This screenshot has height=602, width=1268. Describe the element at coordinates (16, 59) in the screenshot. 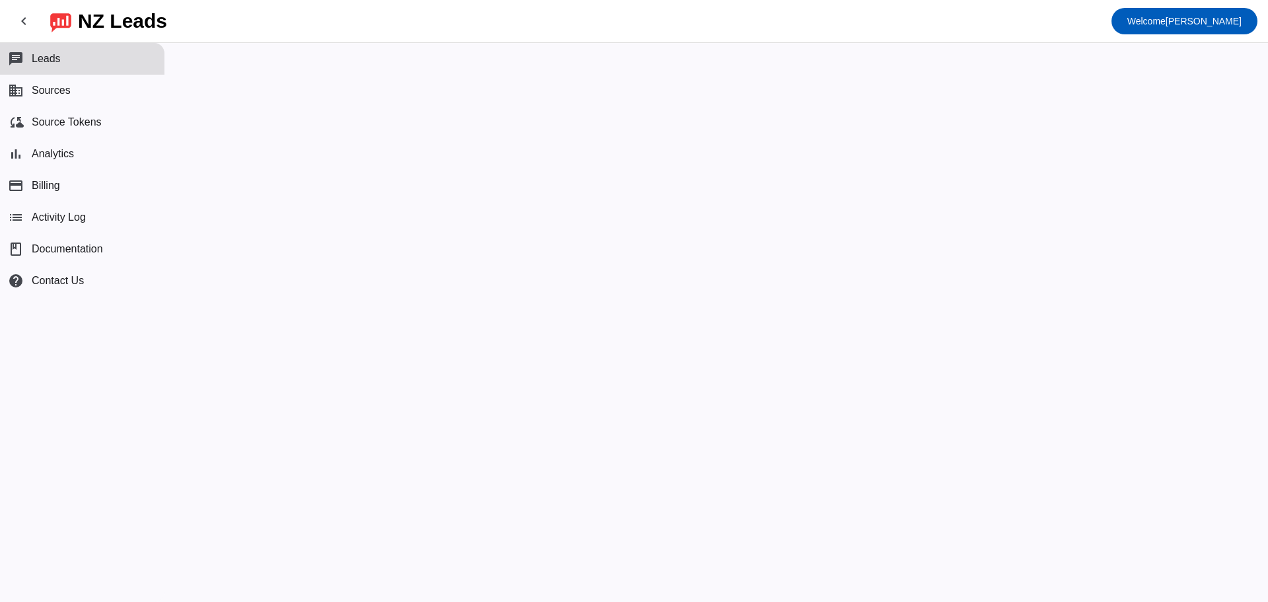

I see `mat-icon: chat` at that location.